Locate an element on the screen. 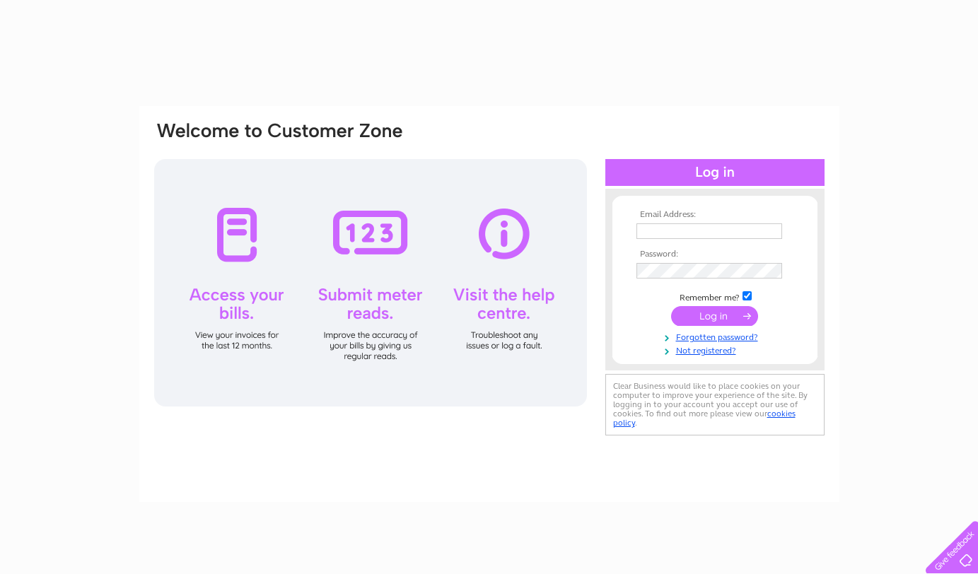 The height and width of the screenshot is (574, 978). a: Forgotten password? is located at coordinates (717, 336).